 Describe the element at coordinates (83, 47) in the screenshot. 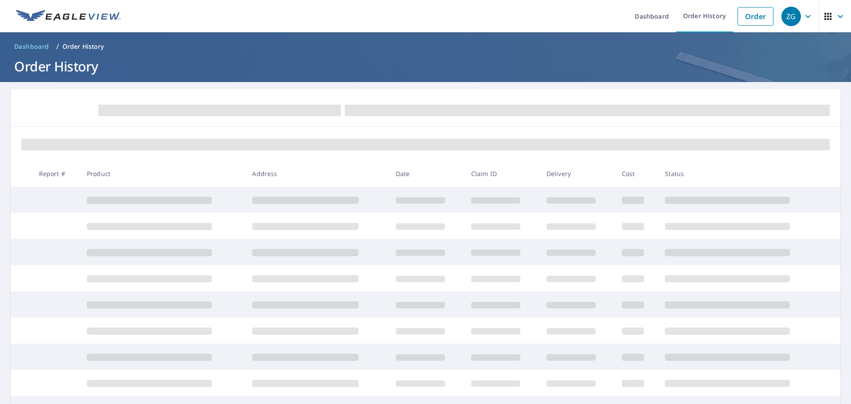

I see `p: Order History` at that location.